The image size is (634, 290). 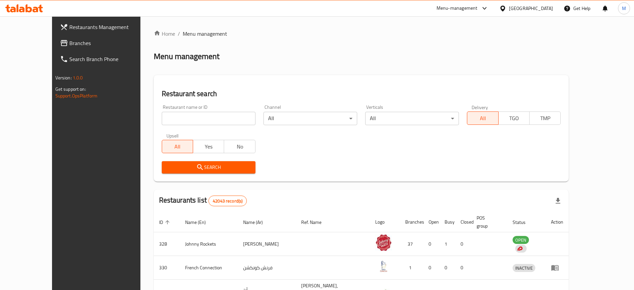 I want to click on a: Restaurants Management, so click(x=106, y=27).